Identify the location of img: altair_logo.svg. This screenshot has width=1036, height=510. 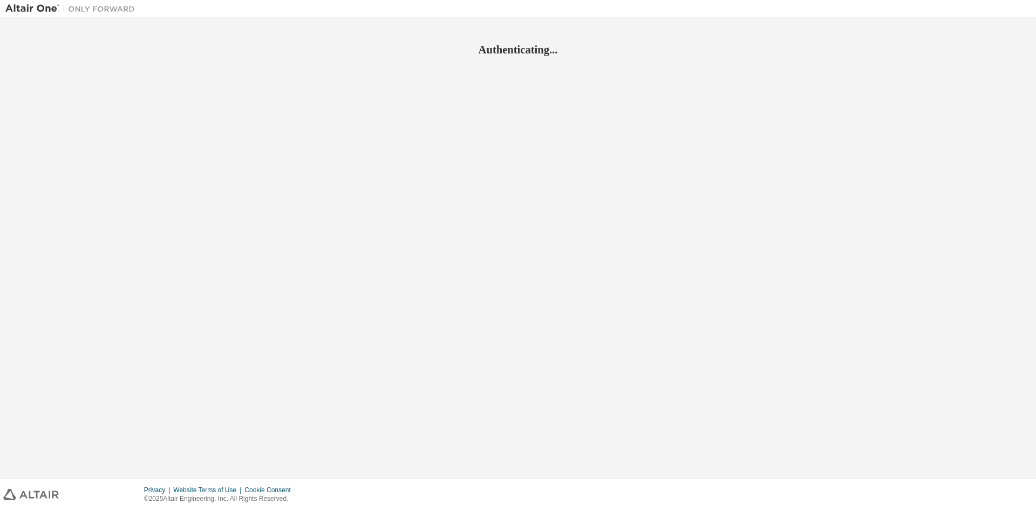
(31, 494).